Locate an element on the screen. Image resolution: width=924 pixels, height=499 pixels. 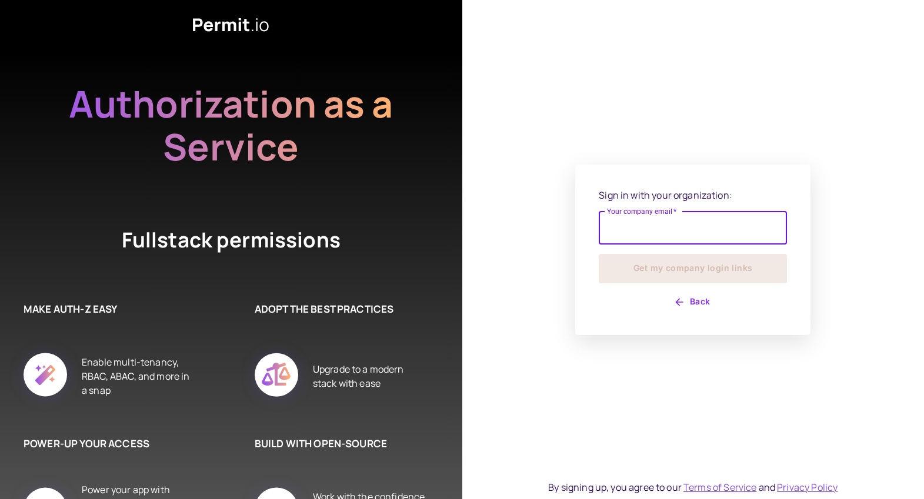
p: Sign in with your organization: is located at coordinates (693, 195).